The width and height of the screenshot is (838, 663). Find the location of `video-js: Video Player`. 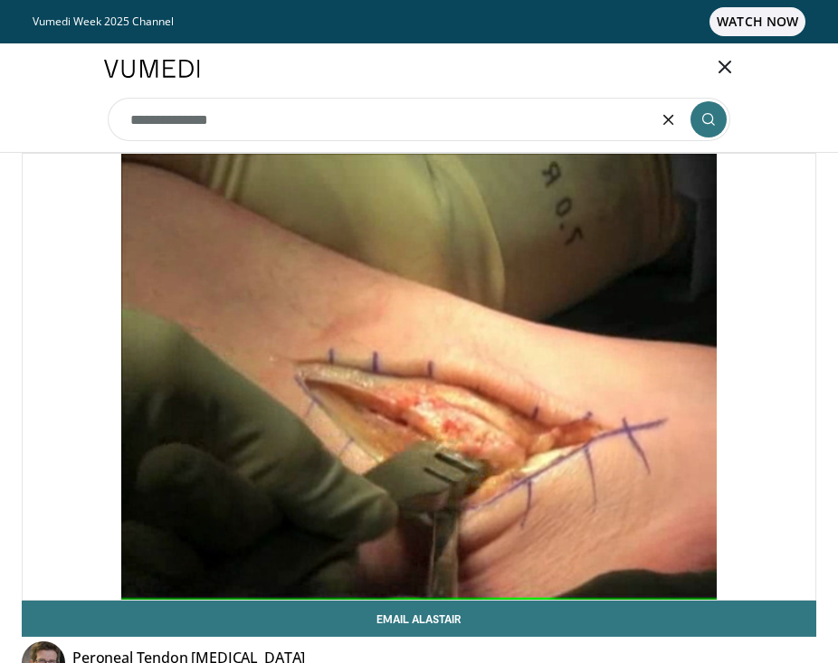

video-js: Video Player is located at coordinates (419, 376).